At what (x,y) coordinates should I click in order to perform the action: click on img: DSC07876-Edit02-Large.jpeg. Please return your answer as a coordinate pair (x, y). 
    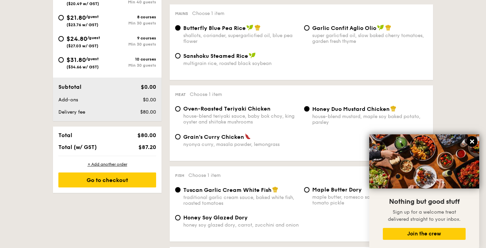
    Looking at the image, I should click on (424, 161).